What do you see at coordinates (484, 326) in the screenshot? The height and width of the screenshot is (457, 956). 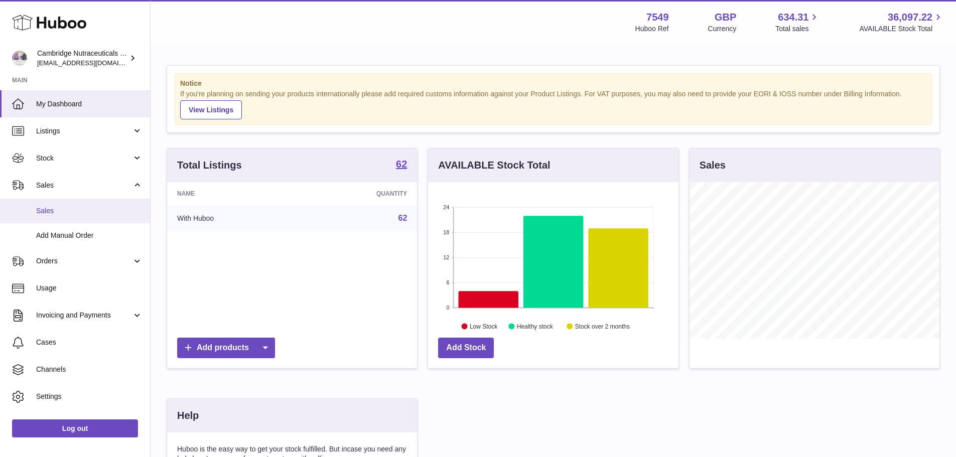 I see `text: Low Stock` at bounding box center [484, 326].